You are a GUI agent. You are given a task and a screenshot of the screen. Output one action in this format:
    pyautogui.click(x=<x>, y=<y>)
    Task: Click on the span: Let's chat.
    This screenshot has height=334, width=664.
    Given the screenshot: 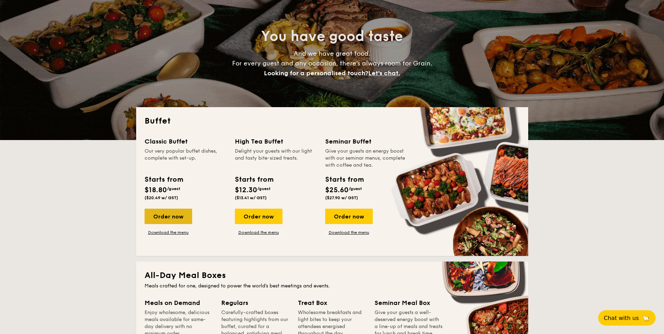 What is the action you would take?
    pyautogui.click(x=384, y=73)
    